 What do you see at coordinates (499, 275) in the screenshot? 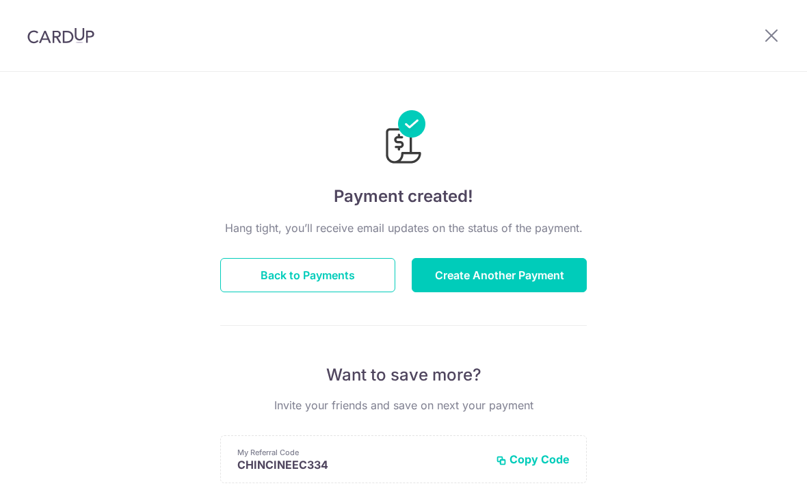
I see `button: Create Another Payment` at bounding box center [499, 275].